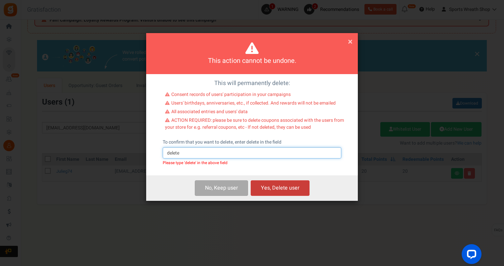  What do you see at coordinates (252, 83) in the screenshot?
I see `p: This will permanently delete:` at bounding box center [252, 83].